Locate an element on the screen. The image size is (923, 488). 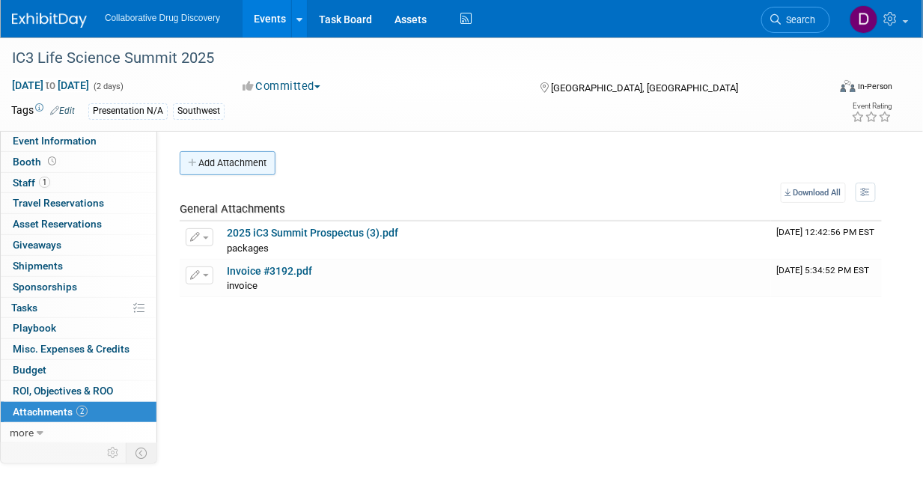
a: Tasks is located at coordinates (79, 308).